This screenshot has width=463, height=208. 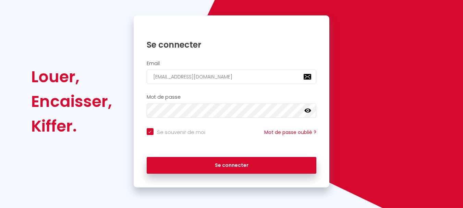 I want to click on button: Se connecter, so click(x=232, y=166).